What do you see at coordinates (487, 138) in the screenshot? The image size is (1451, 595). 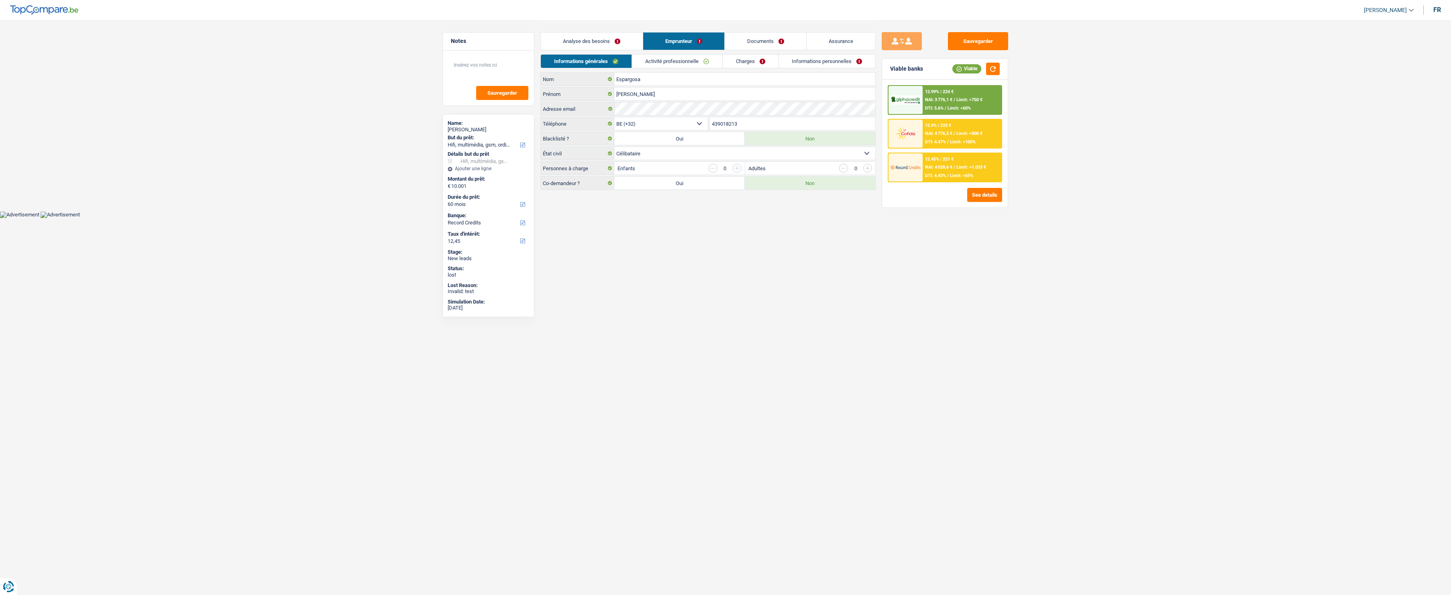 I see `label: But du prêt:` at bounding box center [487, 138].